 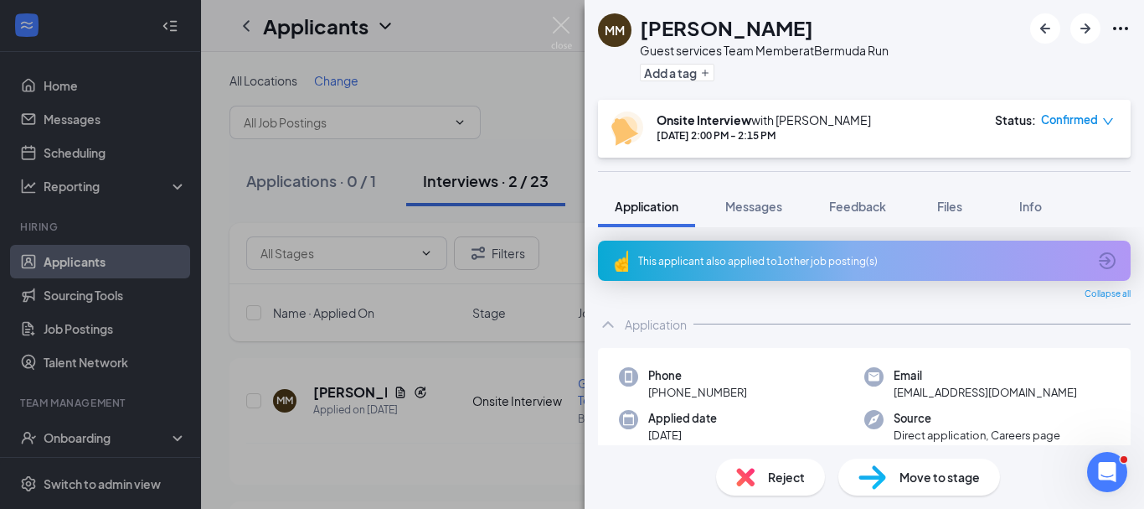 I want to click on span: Move to stage, so click(x=940, y=477).